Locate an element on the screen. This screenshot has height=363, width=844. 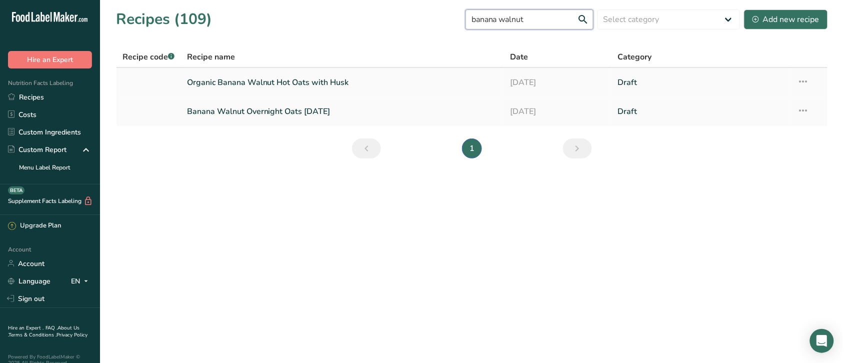
a: Terms & Conditions . is located at coordinates (33, 335).